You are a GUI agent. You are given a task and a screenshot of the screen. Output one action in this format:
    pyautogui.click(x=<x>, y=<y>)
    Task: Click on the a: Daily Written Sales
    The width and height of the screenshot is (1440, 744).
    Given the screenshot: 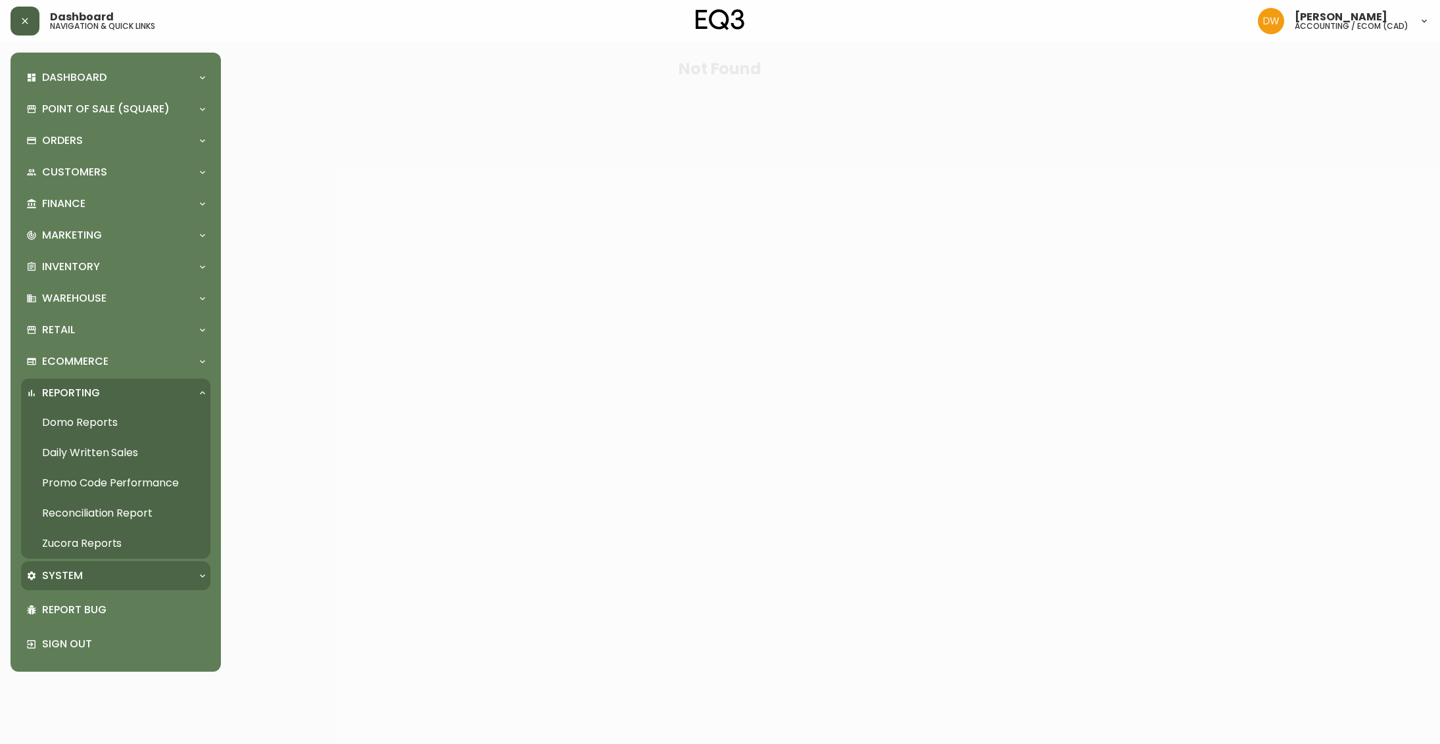 What is the action you would take?
    pyautogui.click(x=116, y=453)
    